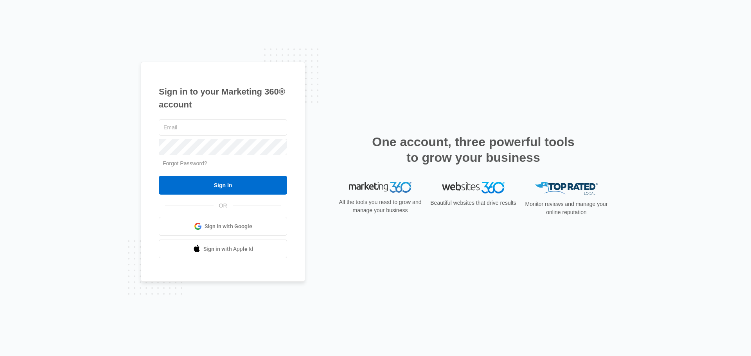  Describe the element at coordinates (566, 208) in the screenshot. I see `p: Monitor reviews and manage your online reputation` at that location.